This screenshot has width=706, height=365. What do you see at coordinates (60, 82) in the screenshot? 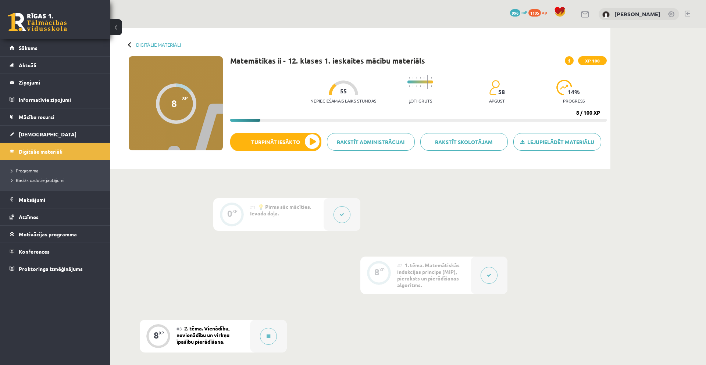
I see `legend: Ziņojumi` at bounding box center [60, 82].